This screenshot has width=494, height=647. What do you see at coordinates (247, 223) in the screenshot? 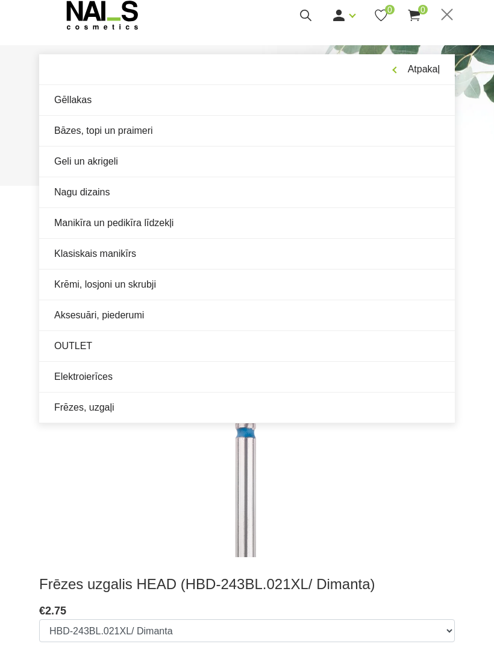
I see `a: Manikīra un pedikīra līdzekļi` at bounding box center [247, 223].